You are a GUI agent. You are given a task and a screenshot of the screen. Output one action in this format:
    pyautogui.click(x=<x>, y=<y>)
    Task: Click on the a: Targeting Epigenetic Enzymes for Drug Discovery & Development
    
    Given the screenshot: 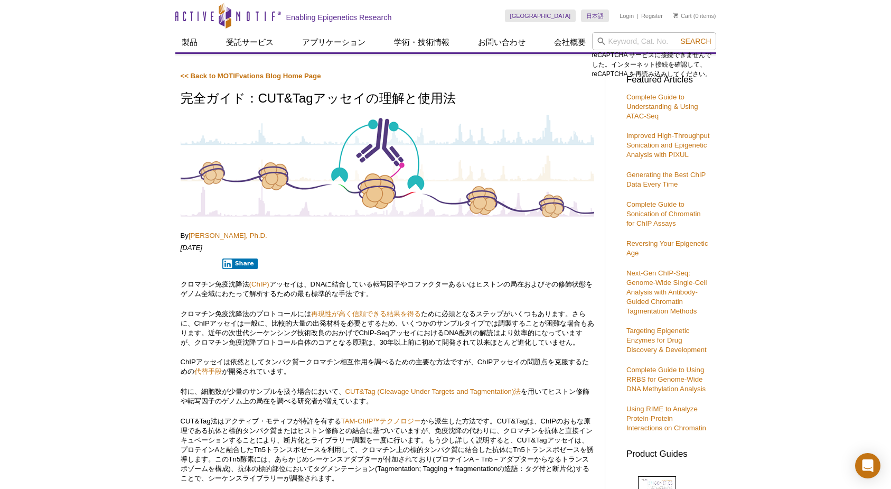 What is the action you would take?
    pyautogui.click(x=667, y=340)
    